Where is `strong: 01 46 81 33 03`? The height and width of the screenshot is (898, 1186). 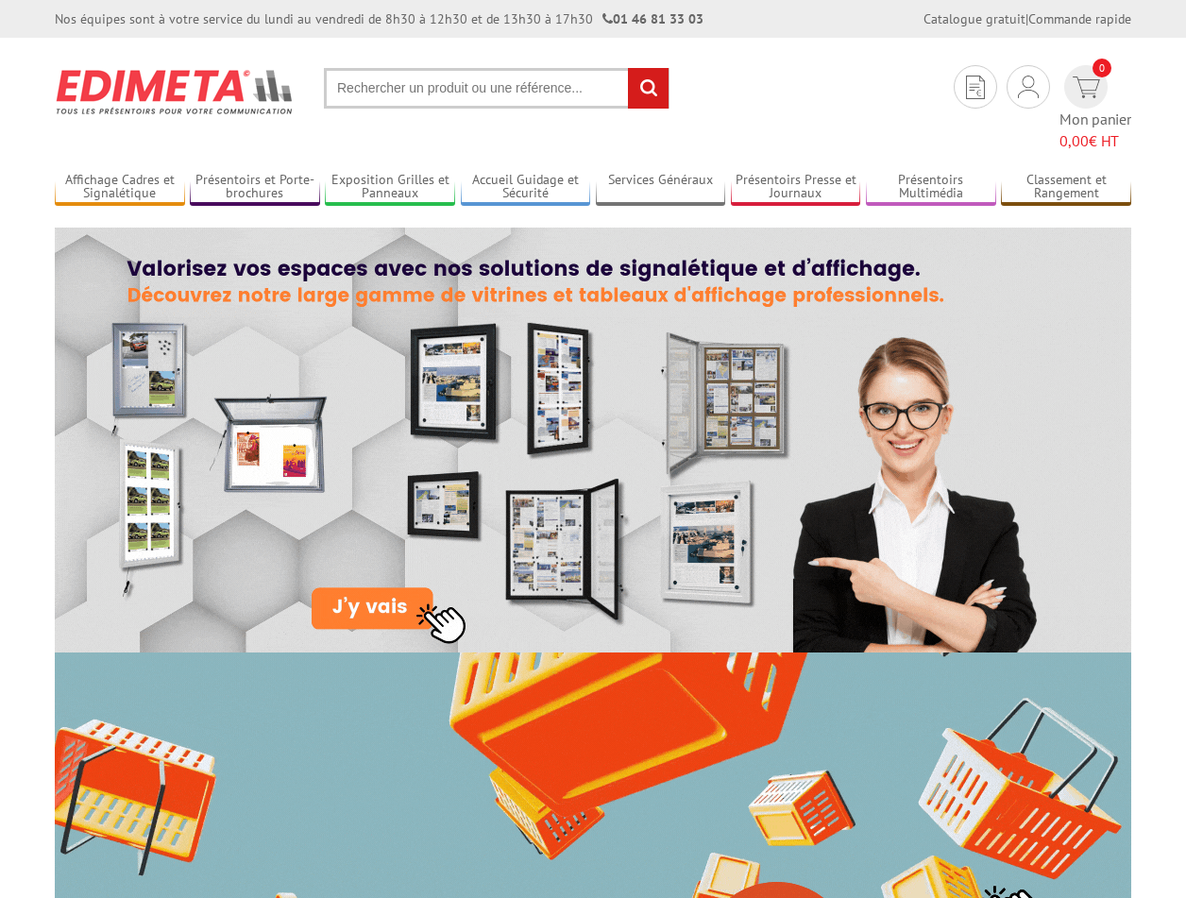
strong: 01 46 81 33 03 is located at coordinates (652, 19).